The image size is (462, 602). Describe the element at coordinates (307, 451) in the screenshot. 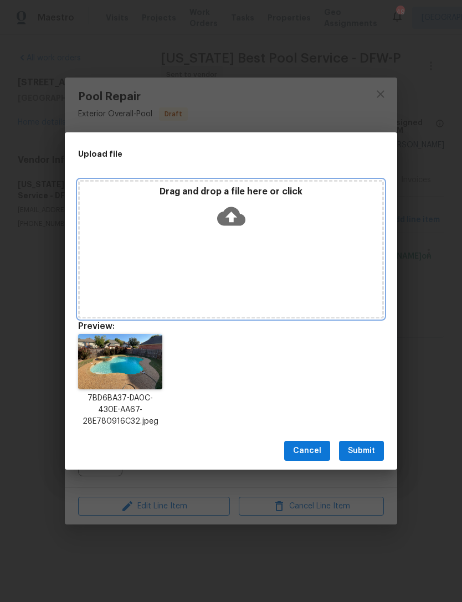

I see `button: Cancel` at that location.